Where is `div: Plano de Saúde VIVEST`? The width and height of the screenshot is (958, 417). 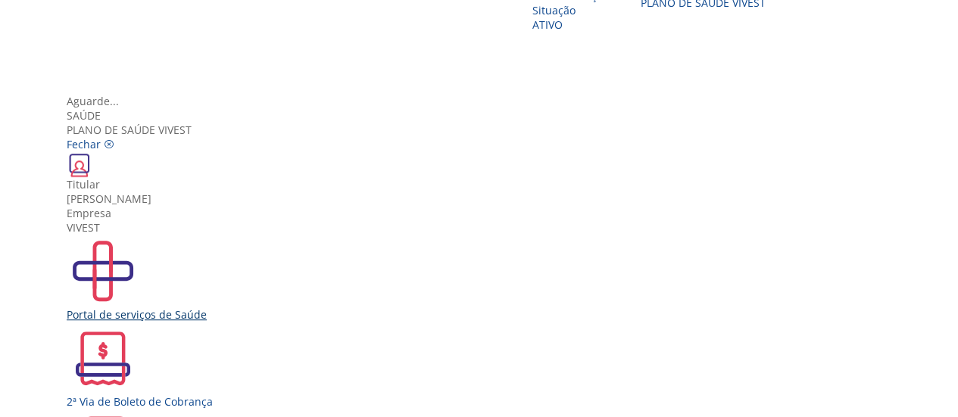
div: Plano de Saúde VIVEST is located at coordinates (484, 123).